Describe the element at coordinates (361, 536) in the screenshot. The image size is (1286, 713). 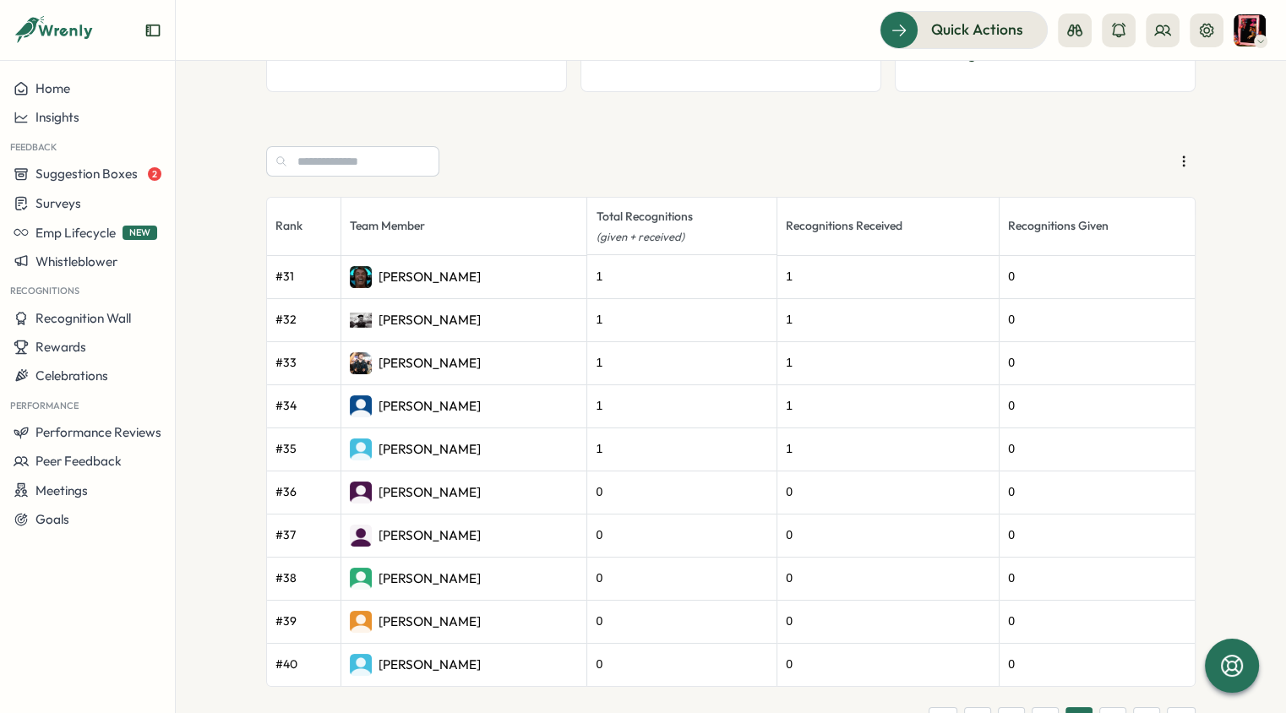
I see `img: Oliver Hurley` at that location.